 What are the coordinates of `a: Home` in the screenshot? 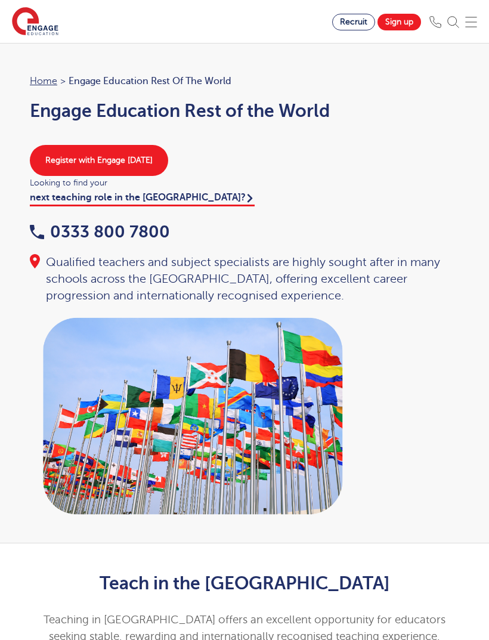 It's located at (44, 81).